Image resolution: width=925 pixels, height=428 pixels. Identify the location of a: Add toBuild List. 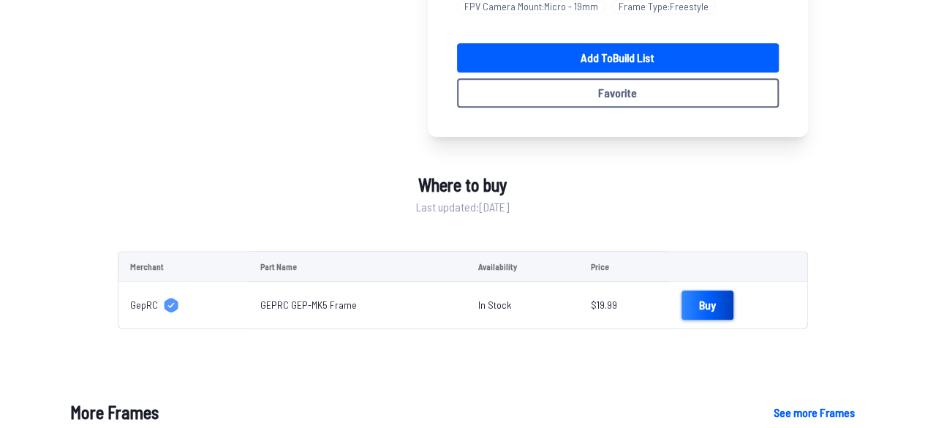
(618, 58).